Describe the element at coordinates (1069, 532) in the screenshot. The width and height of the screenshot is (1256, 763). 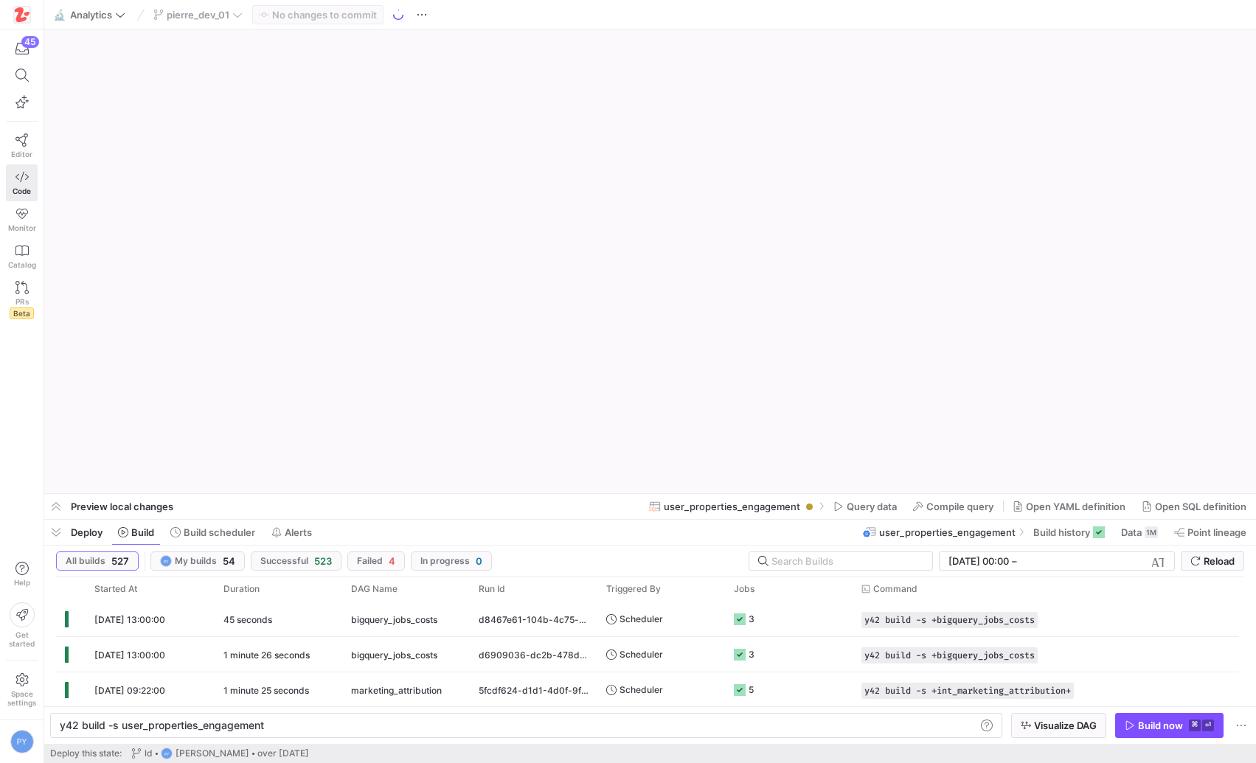
I see `button: Build history` at that location.